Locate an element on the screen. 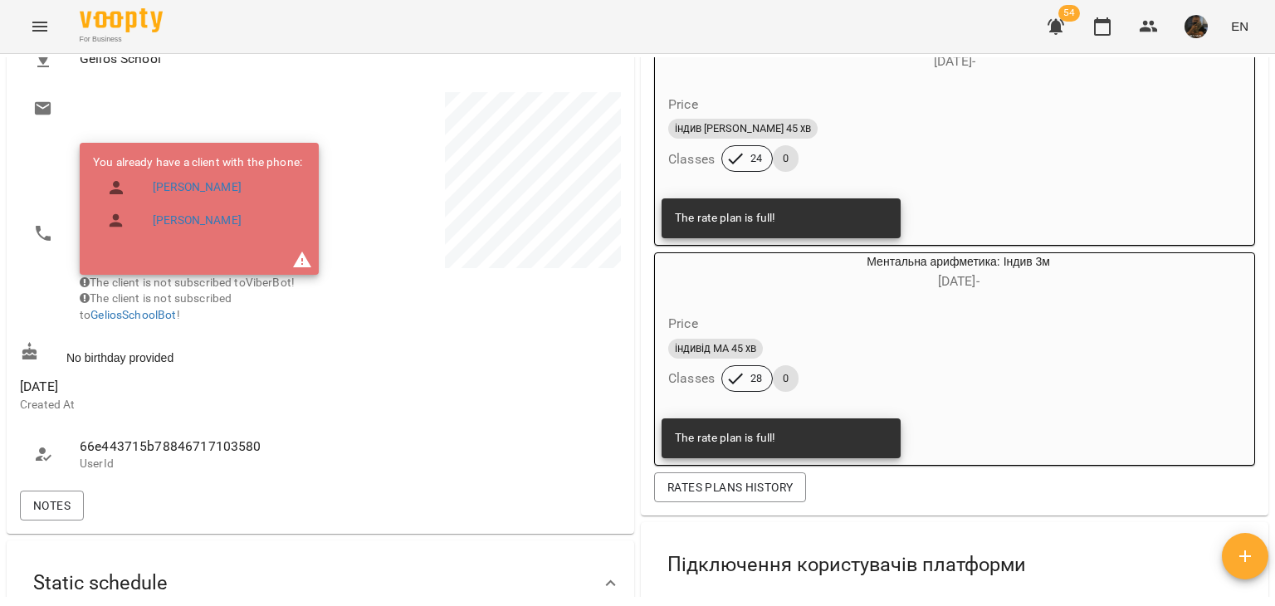  ul: You already have a client with the phone: is located at coordinates (198, 198).